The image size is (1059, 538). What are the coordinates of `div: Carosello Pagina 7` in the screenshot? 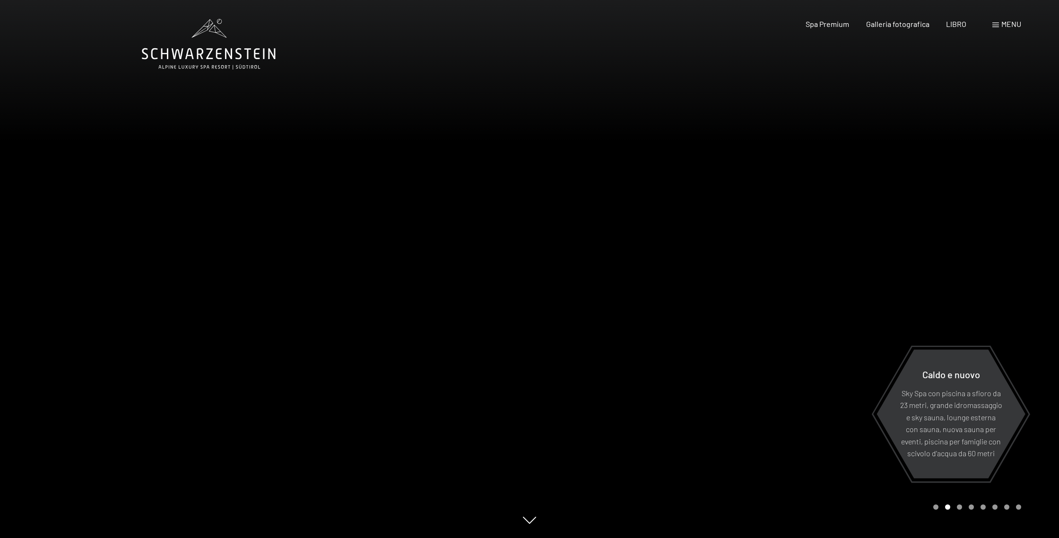 It's located at (1007, 507).